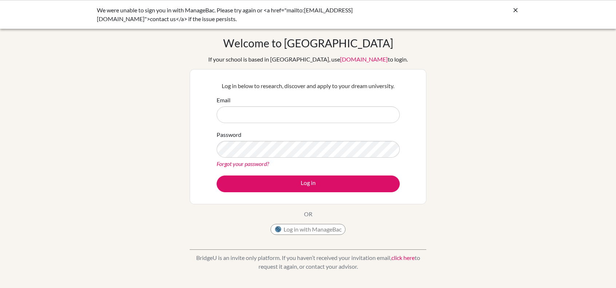 This screenshot has height=288, width=616. I want to click on p: OR, so click(308, 214).